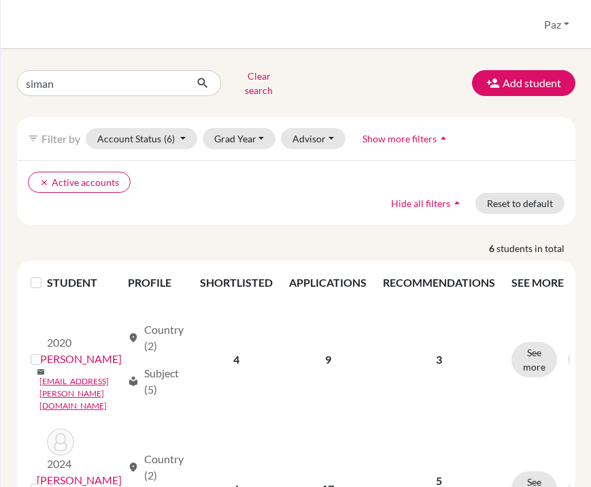 The height and width of the screenshot is (487, 591). Describe the element at coordinates (79, 364) in the screenshot. I see `p: 2020` at that location.